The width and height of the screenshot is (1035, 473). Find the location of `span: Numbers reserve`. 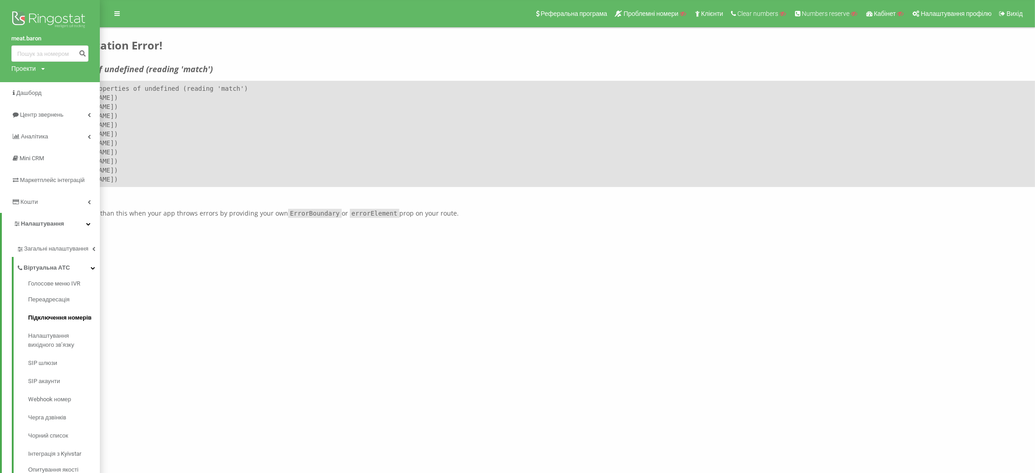

span: Numbers reserve is located at coordinates (825, 14).